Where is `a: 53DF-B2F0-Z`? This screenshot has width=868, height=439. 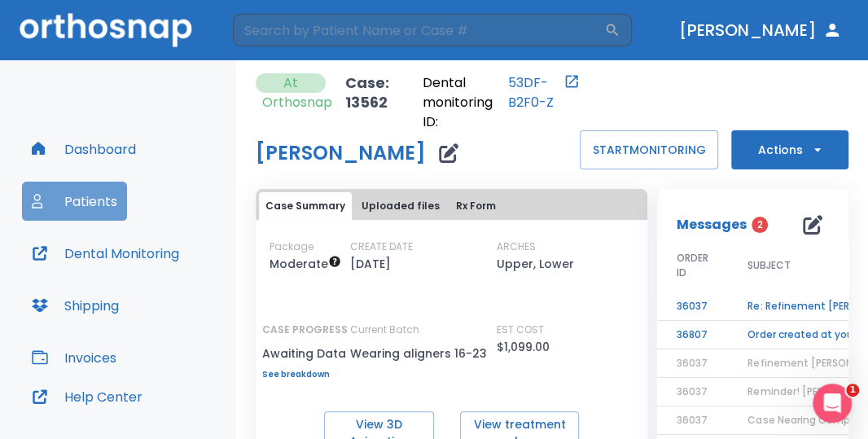
a: 53DF-B2F0-Z is located at coordinates (534, 103).